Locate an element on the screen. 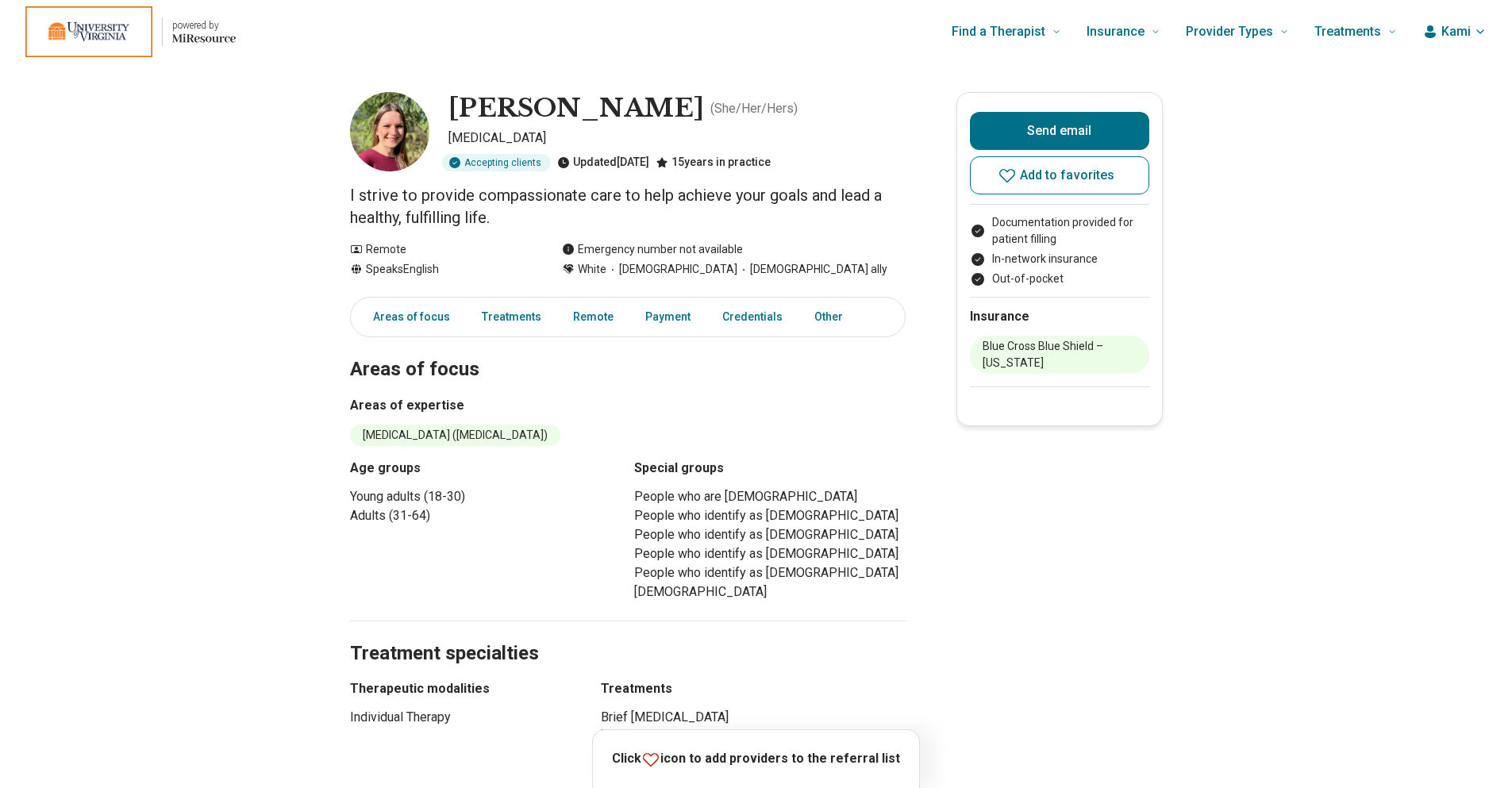 Image resolution: width=1512 pixels, height=788 pixels. a: Payment is located at coordinates (668, 317).